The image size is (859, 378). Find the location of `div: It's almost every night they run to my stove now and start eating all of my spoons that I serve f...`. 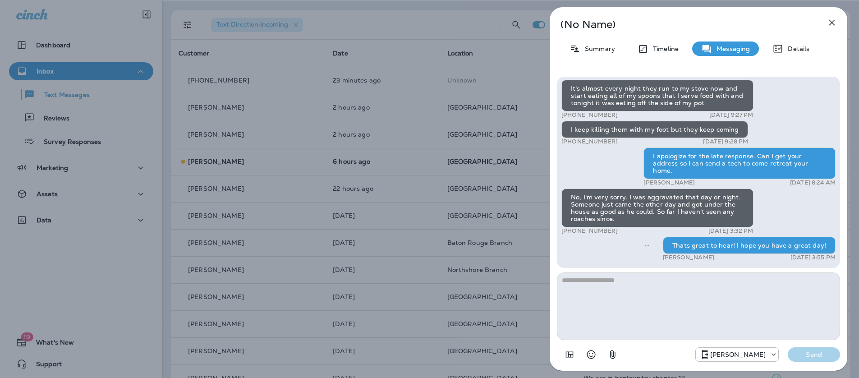

div: It's almost every night they run to my stove now and start eating all of my spoons that I serve f... is located at coordinates (657, 96).